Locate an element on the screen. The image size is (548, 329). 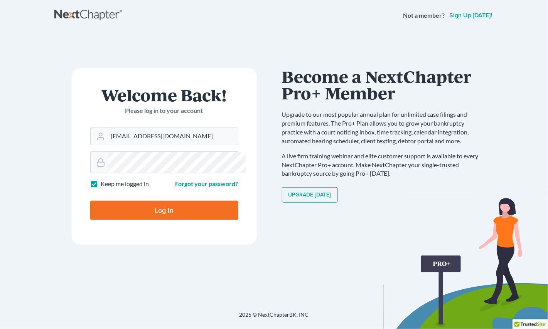
strong: Not a member? is located at coordinates (424, 15).